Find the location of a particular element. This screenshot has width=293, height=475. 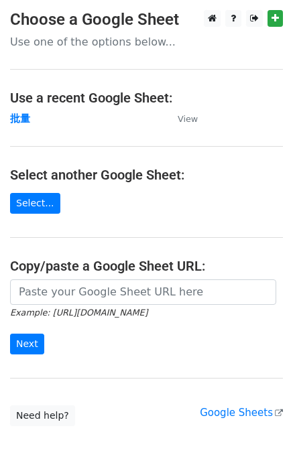

input: Next is located at coordinates (27, 344).